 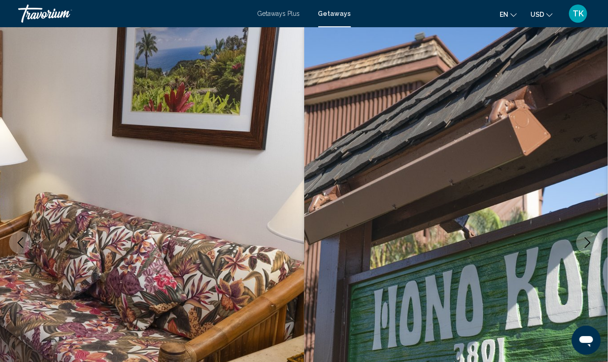 I want to click on button: Next image, so click(x=587, y=242).